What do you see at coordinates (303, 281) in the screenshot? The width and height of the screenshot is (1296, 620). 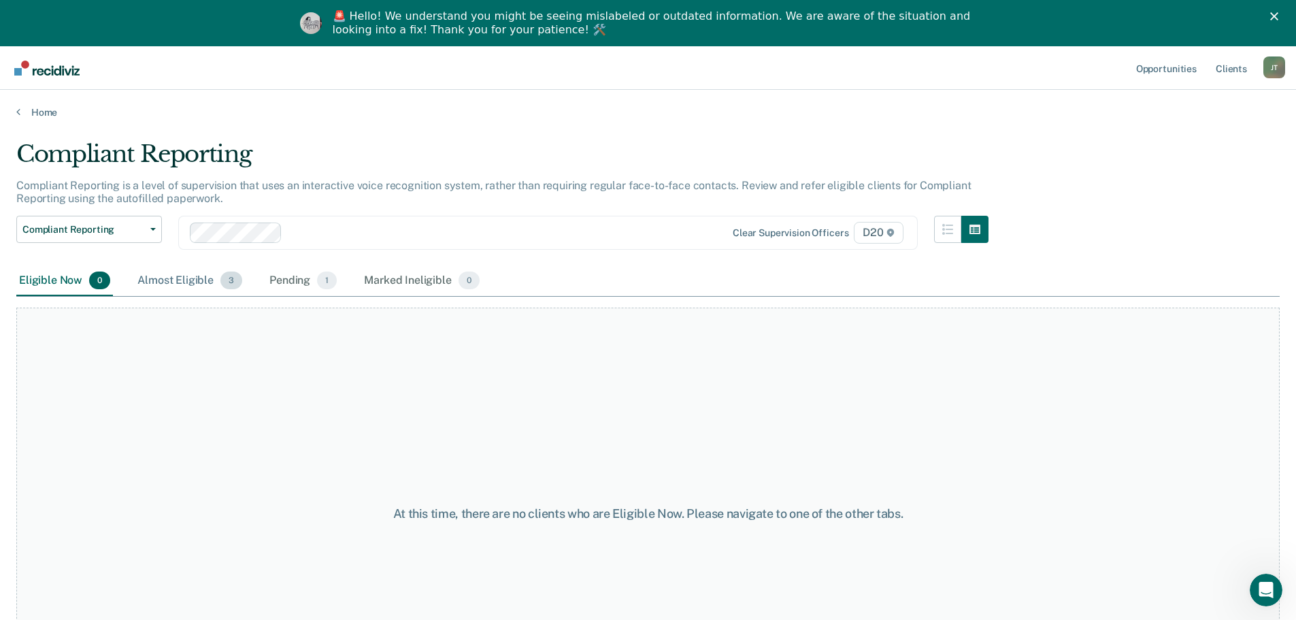 I see `div: Pending1` at bounding box center [303, 281].